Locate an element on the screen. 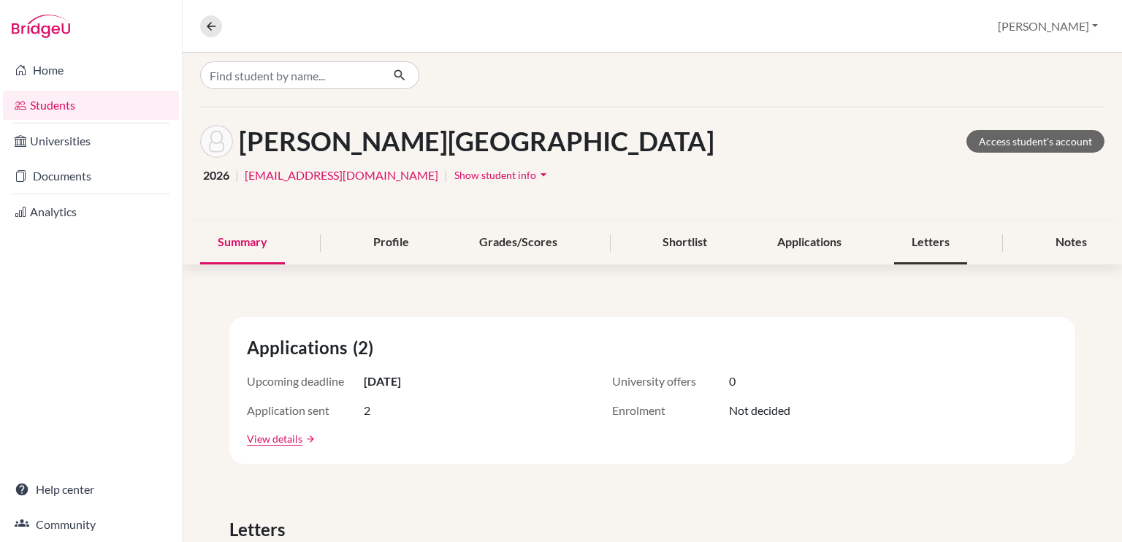 This screenshot has height=542, width=1122. span: Enrolment is located at coordinates (671, 411).